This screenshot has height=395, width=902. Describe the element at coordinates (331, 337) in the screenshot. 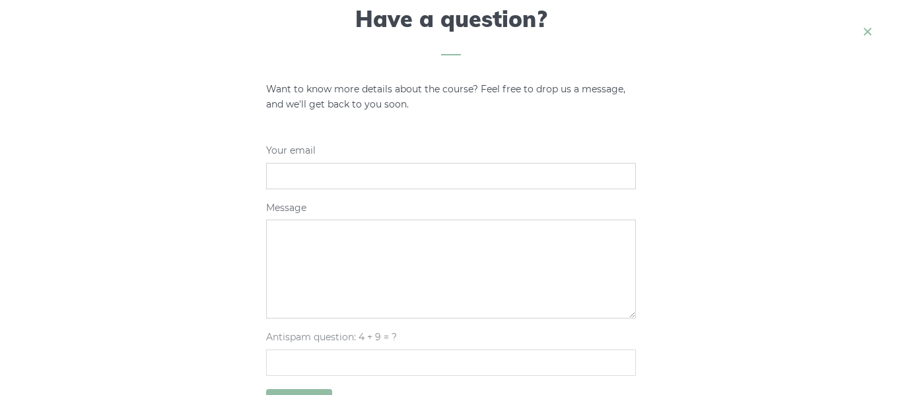

I see `span: Antispam question: 4 + 9 = ?` at that location.